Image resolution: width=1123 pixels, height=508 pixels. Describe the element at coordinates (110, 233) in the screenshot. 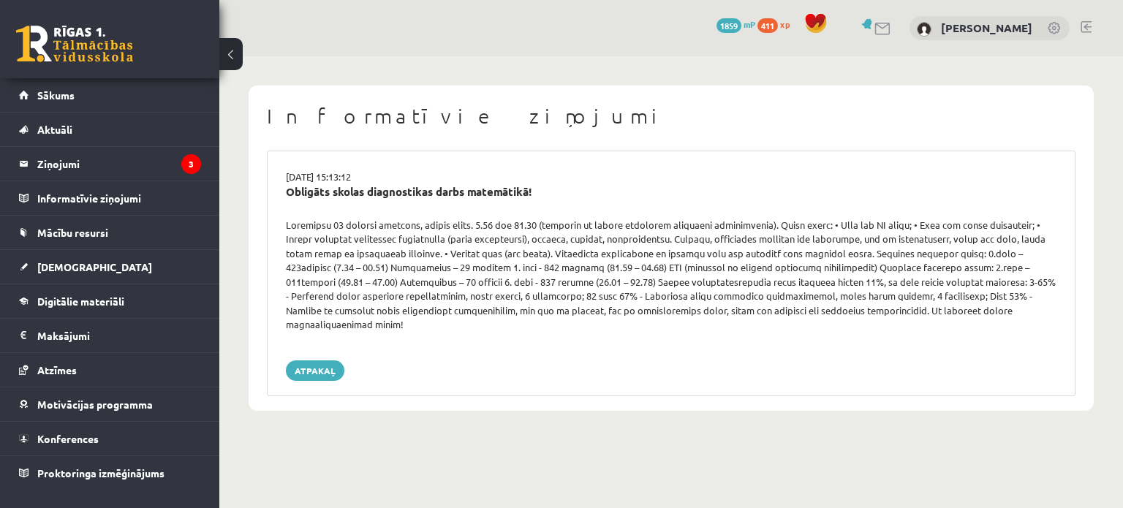

I see `a: Mācību resursi` at that location.